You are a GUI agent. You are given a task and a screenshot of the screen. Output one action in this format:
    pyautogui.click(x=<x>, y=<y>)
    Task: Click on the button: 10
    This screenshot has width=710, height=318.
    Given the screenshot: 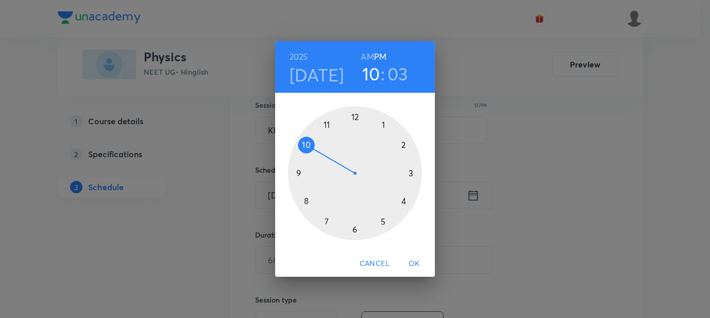 What is the action you would take?
    pyautogui.click(x=371, y=74)
    